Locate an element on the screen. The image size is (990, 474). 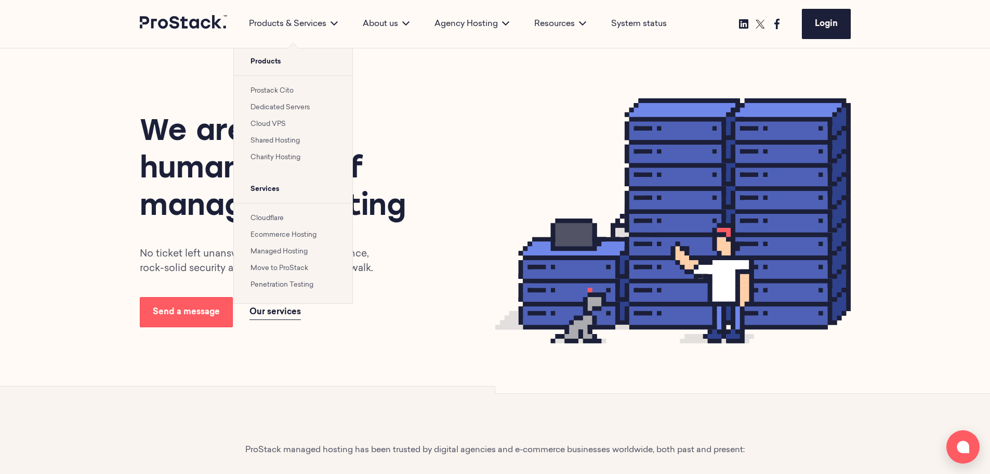
a: Send a message is located at coordinates (186, 312).